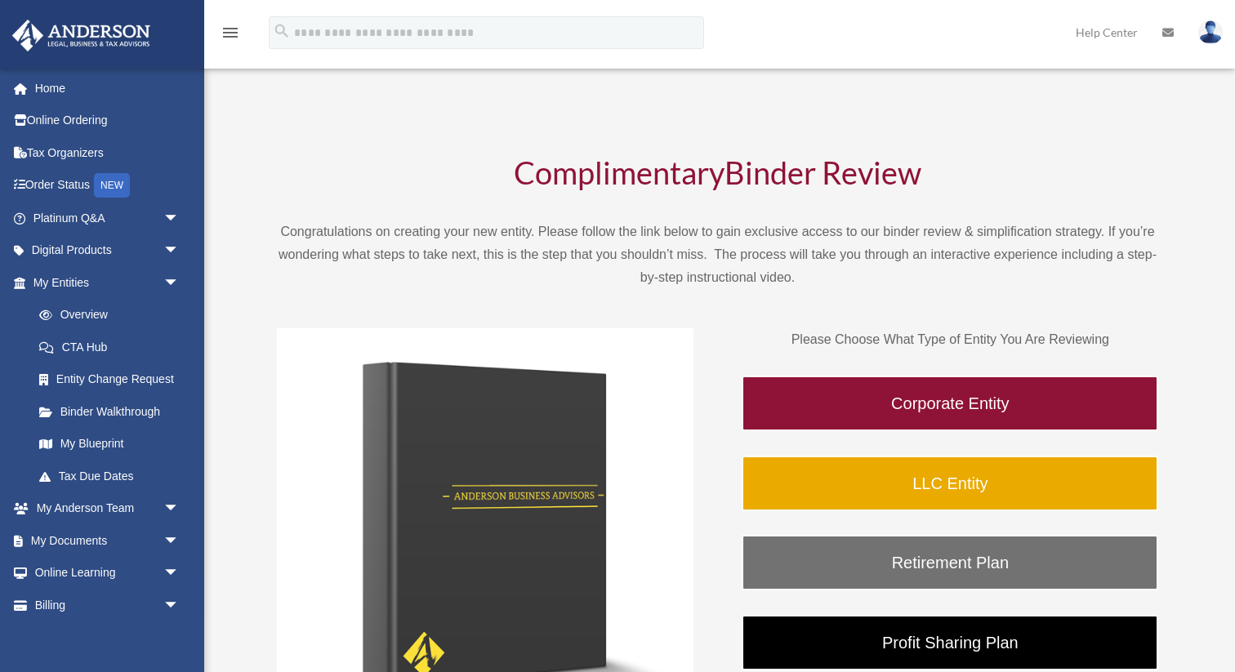 This screenshot has height=672, width=1235. Describe the element at coordinates (950, 484) in the screenshot. I see `a: LLC Entity` at that location.